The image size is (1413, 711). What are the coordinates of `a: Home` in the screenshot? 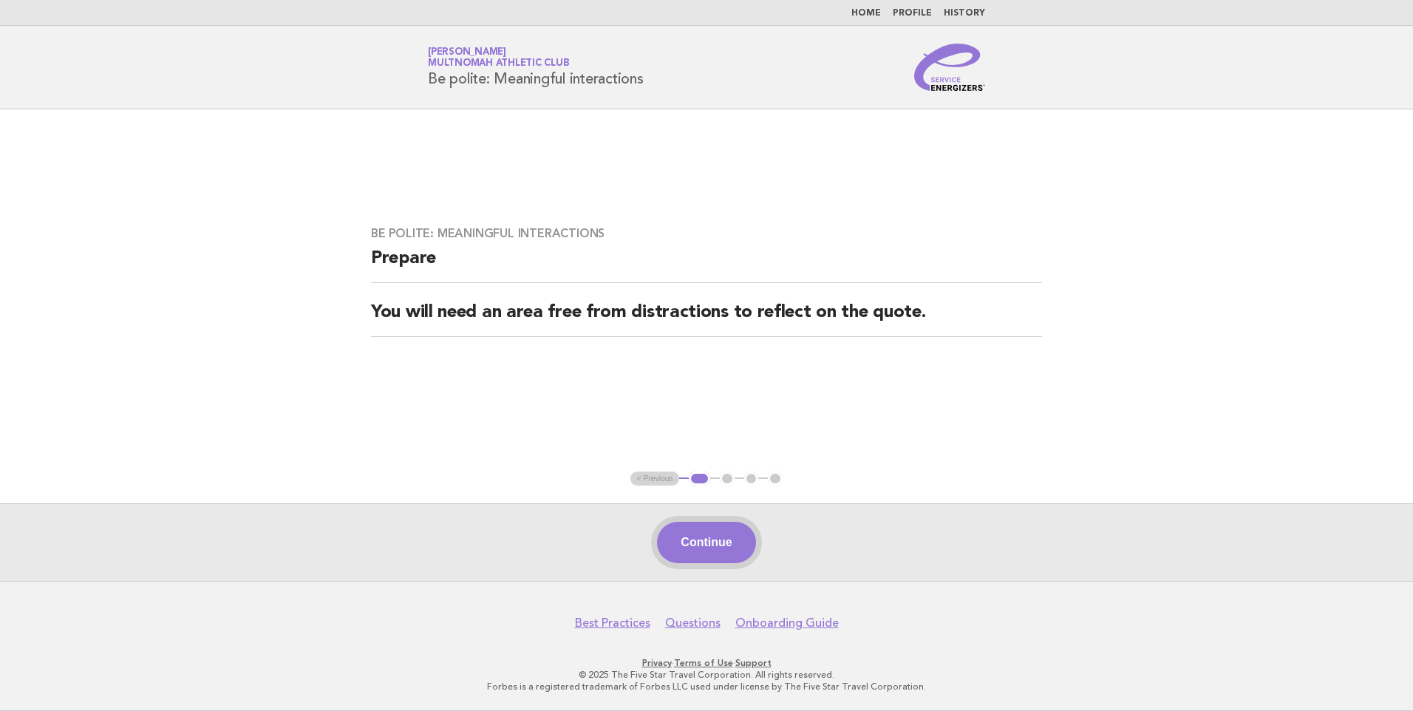 It's located at (866, 13).